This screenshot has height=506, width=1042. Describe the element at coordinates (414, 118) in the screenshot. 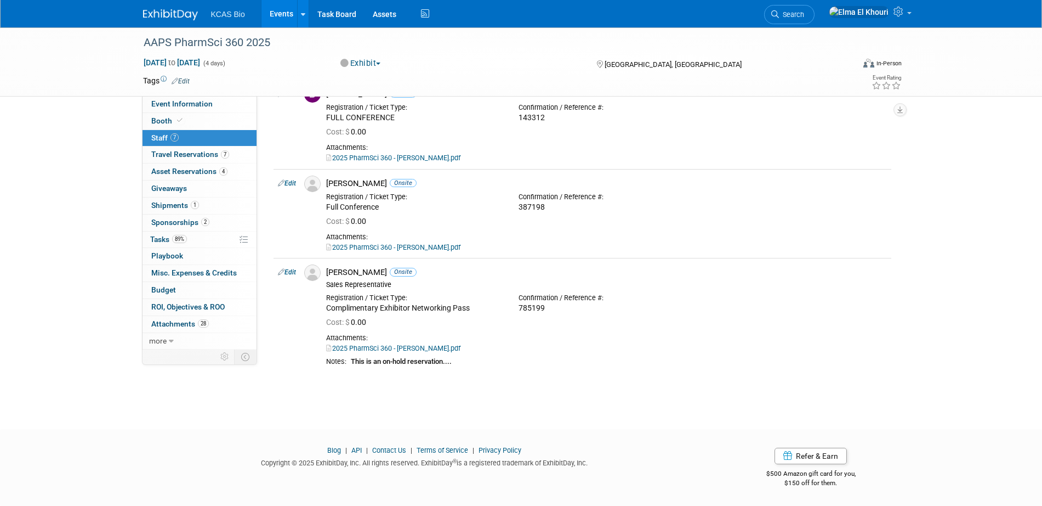

I see `div: FULL CONFERENCE` at that location.